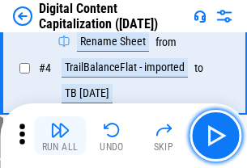 The width and height of the screenshot is (247, 168). What do you see at coordinates (125, 68) in the screenshot?
I see `div: TrailBalanceFlat - imported` at bounding box center [125, 68].